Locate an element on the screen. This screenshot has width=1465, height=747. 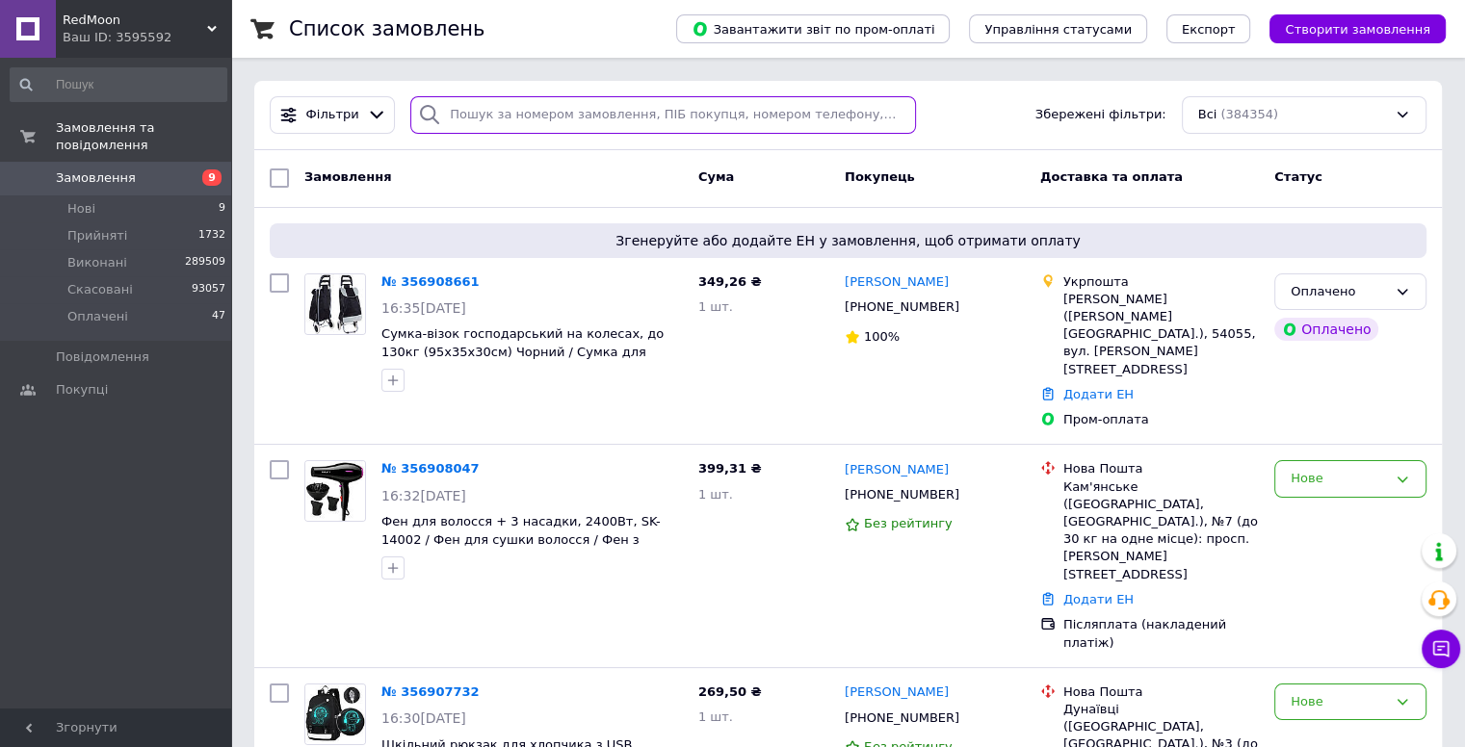
span: Завантажити звіт по пром-оплаті is located at coordinates (813, 29).